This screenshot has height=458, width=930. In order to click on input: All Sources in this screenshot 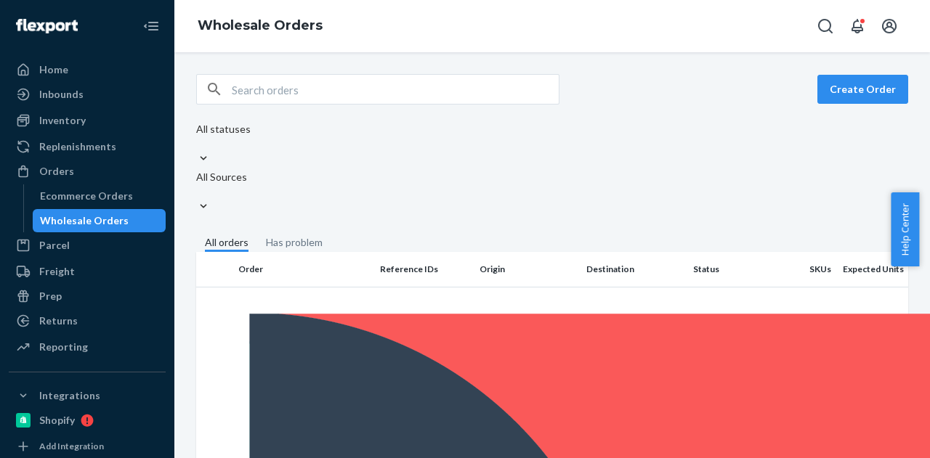, I will do `click(197, 192)`.